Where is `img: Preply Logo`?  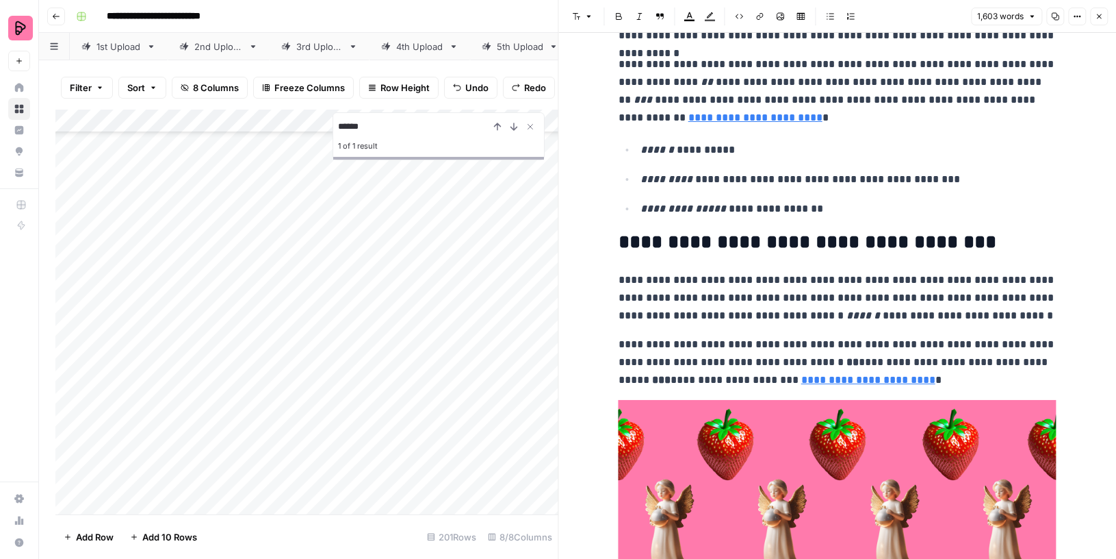
img: Preply Logo is located at coordinates (21, 28).